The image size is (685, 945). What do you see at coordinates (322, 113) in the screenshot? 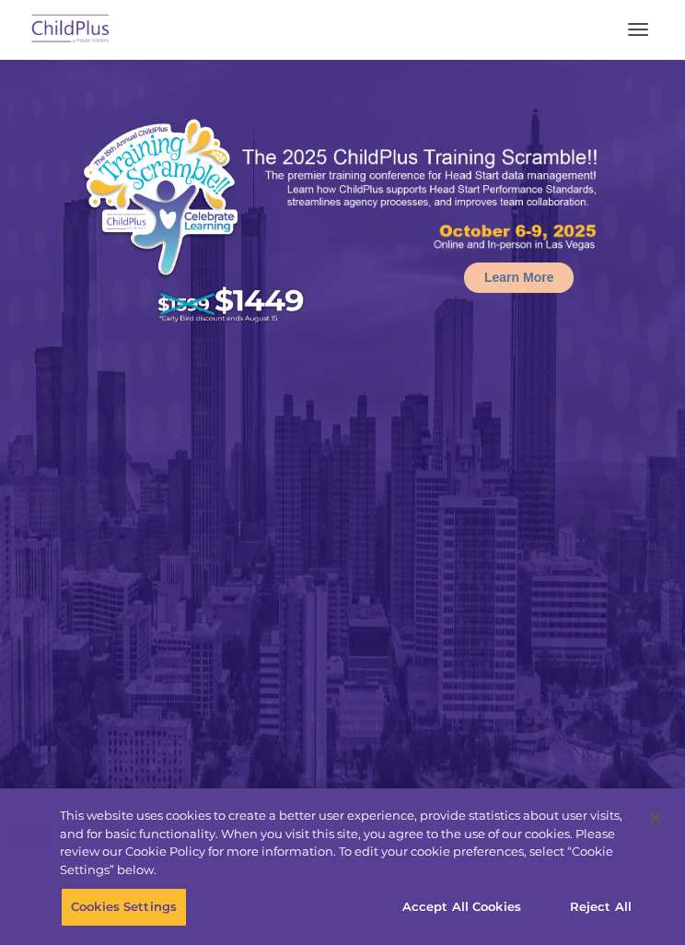
I see `span: Last name` at bounding box center [322, 113].